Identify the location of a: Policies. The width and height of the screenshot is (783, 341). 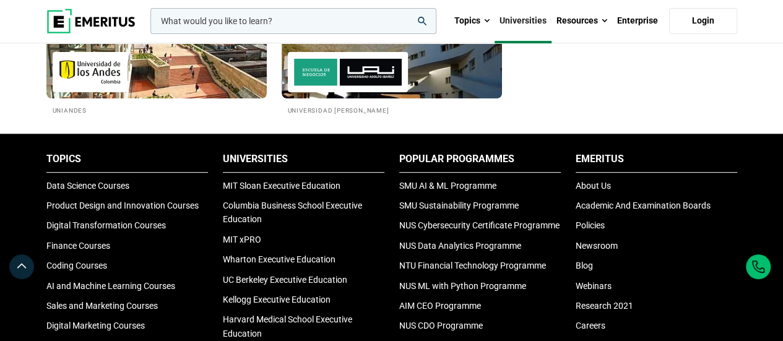
(590, 225).